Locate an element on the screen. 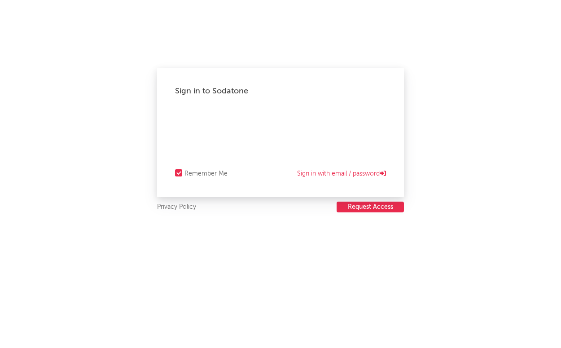 This screenshot has height=348, width=561. button: Request Access is located at coordinates (370, 207).